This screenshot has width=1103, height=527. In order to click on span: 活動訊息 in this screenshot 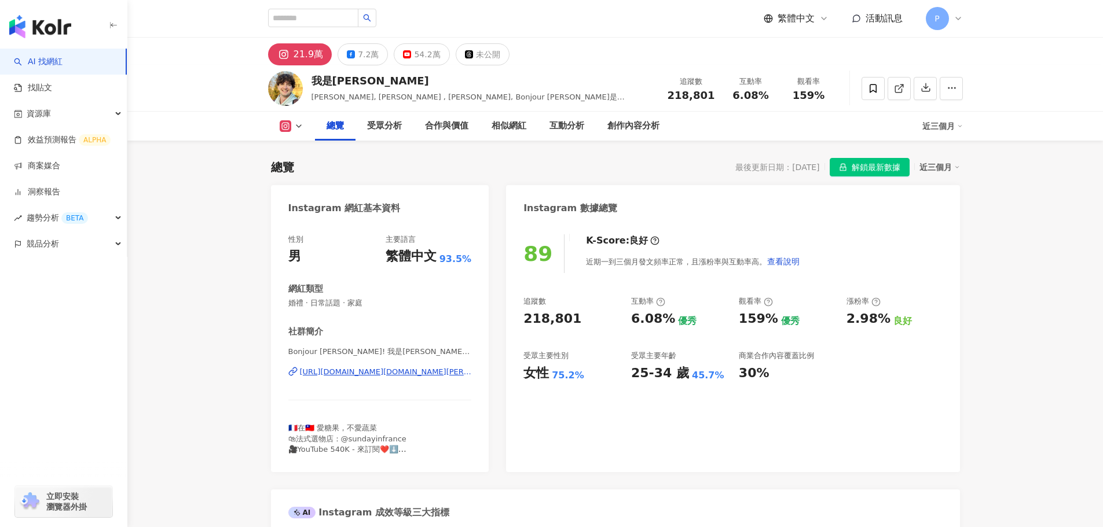, I will do `click(884, 18)`.